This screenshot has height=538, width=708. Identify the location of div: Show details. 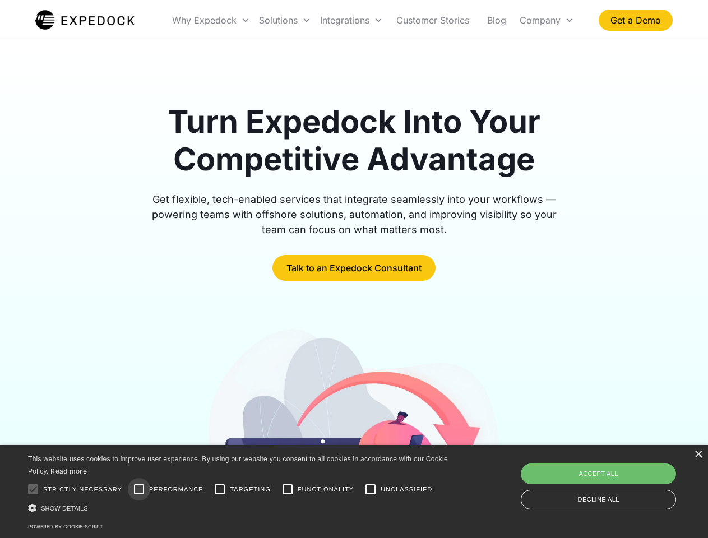
(240, 508).